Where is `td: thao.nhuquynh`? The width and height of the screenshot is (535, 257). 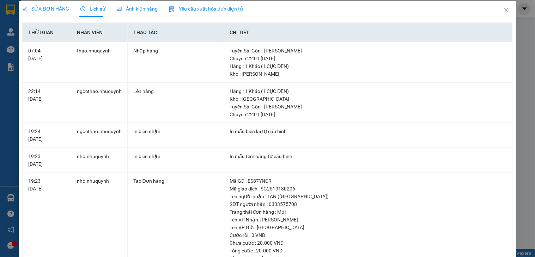
td: thao.nhuquynh is located at coordinates (99, 62).